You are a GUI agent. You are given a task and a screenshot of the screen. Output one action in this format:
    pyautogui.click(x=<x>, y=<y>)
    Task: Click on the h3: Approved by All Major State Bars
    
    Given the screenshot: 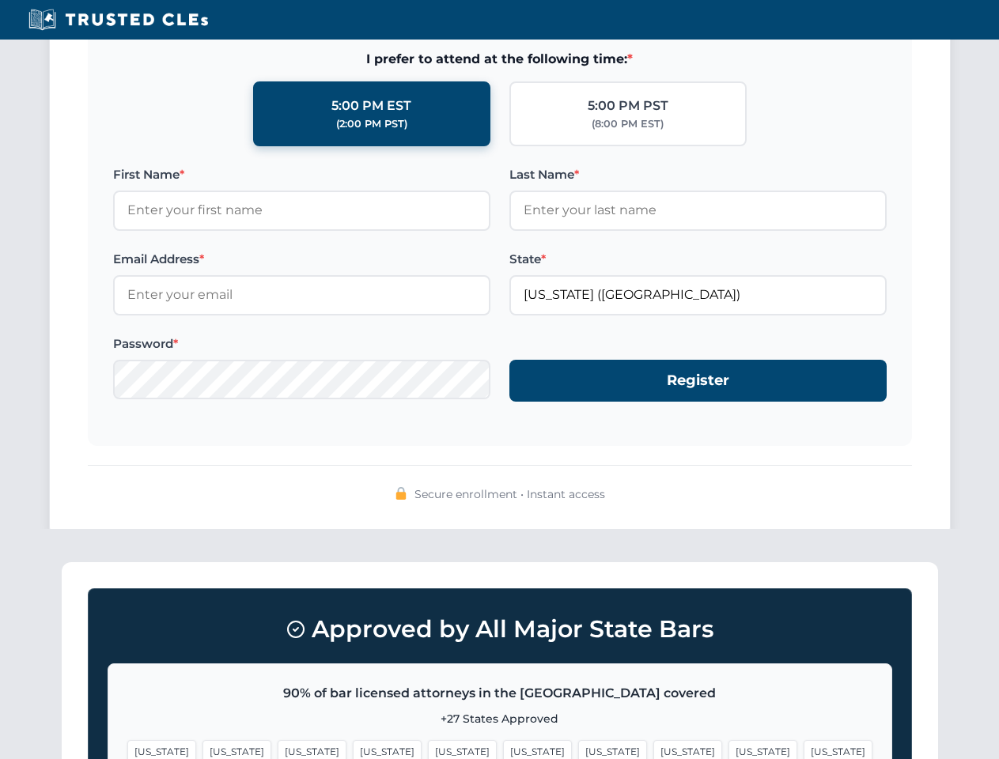 What is the action you would take?
    pyautogui.click(x=500, y=630)
    